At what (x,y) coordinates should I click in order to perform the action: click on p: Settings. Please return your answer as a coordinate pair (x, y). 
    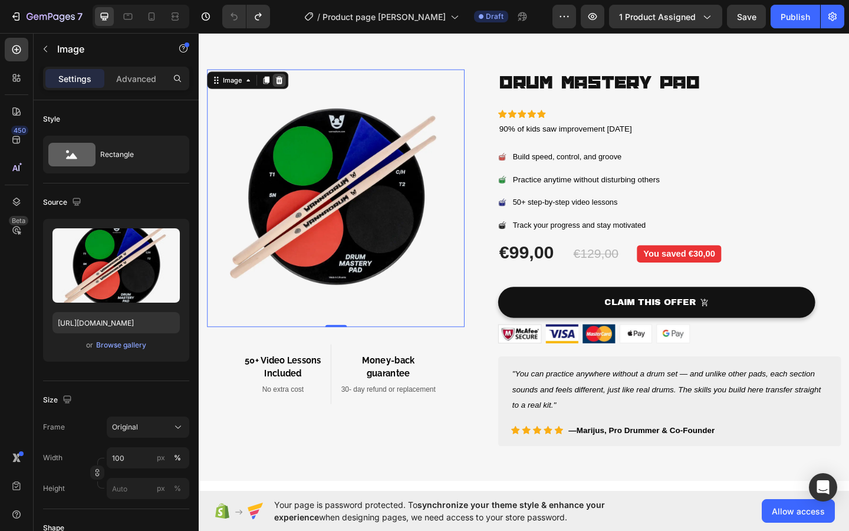
    Looking at the image, I should click on (75, 78).